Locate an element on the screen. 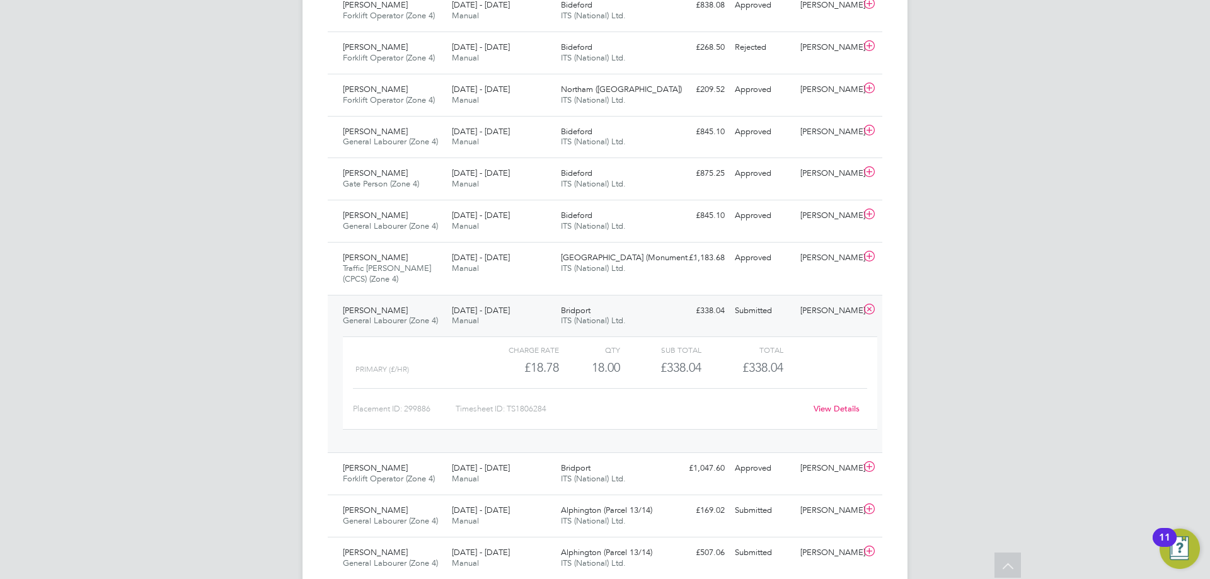  div: Placement ID: 299886 is located at coordinates (404, 409).